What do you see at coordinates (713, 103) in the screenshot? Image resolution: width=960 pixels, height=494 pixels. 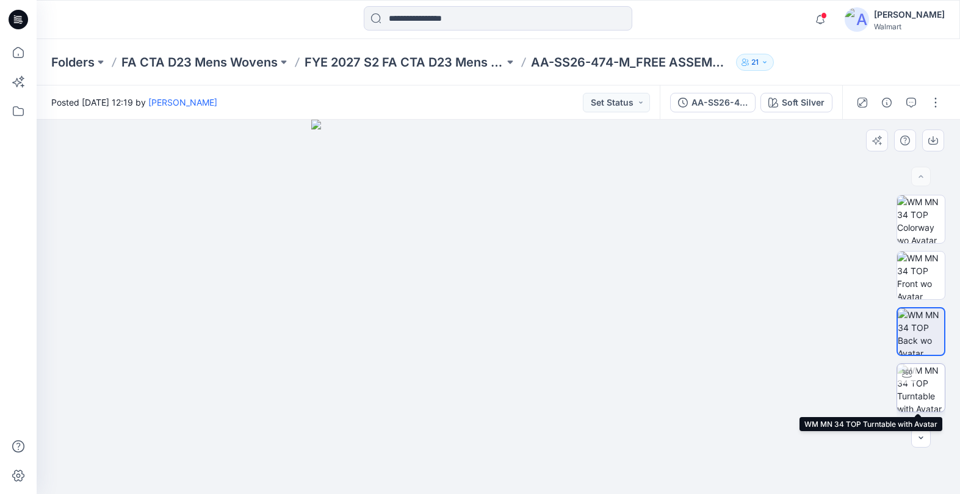 I see `button: AA-SS26-474-M_FREE ASSEMBLY- EMBROIDERED CAMP SHIRT` at bounding box center [713, 103].